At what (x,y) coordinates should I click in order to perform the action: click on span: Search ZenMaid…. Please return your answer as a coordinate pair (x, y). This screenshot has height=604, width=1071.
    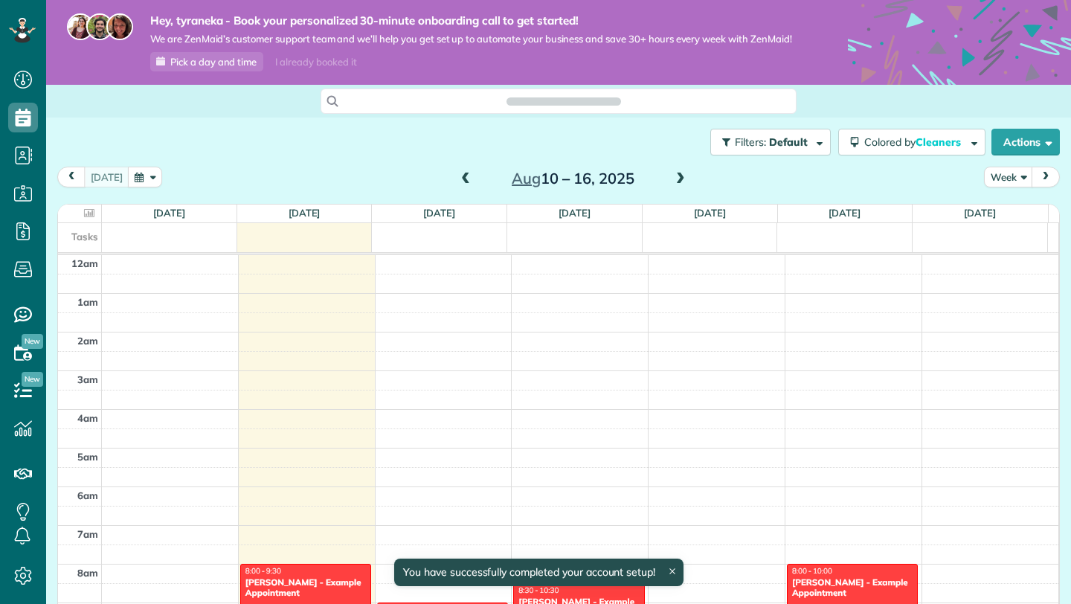
    Looking at the image, I should click on (563, 101).